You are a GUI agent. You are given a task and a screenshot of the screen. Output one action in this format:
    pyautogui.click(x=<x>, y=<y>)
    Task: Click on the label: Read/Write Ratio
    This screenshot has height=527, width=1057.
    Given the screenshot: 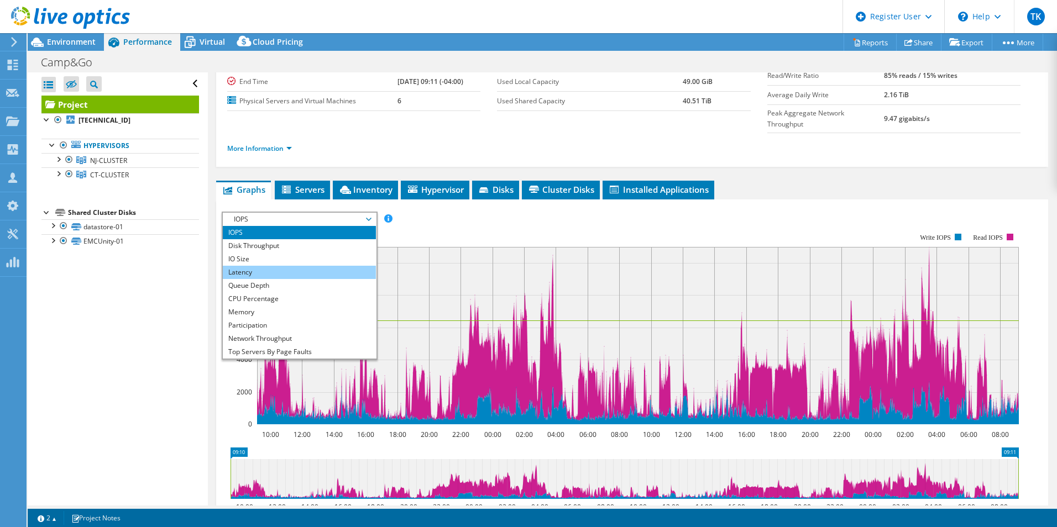 What is the action you would take?
    pyautogui.click(x=825, y=76)
    